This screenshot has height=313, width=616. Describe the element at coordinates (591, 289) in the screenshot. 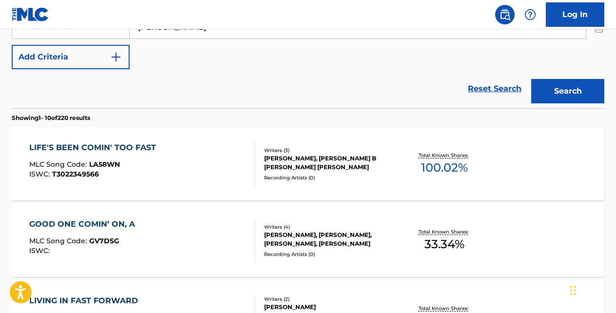

I see `div: Chat Widget` at that location.